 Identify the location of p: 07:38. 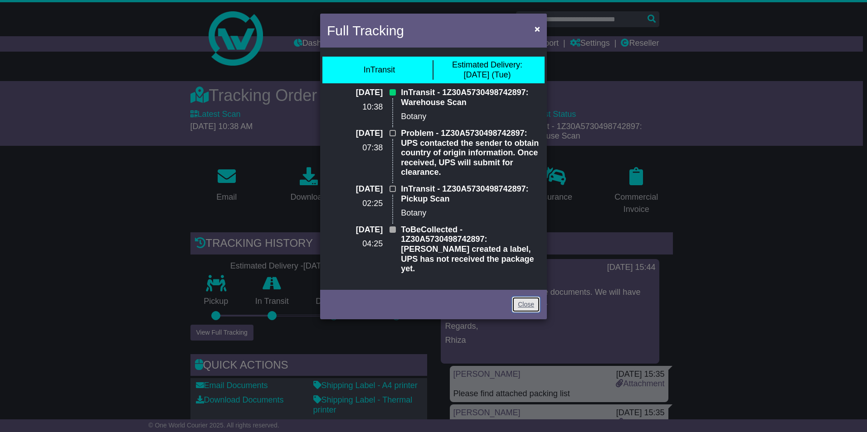
(354, 148).